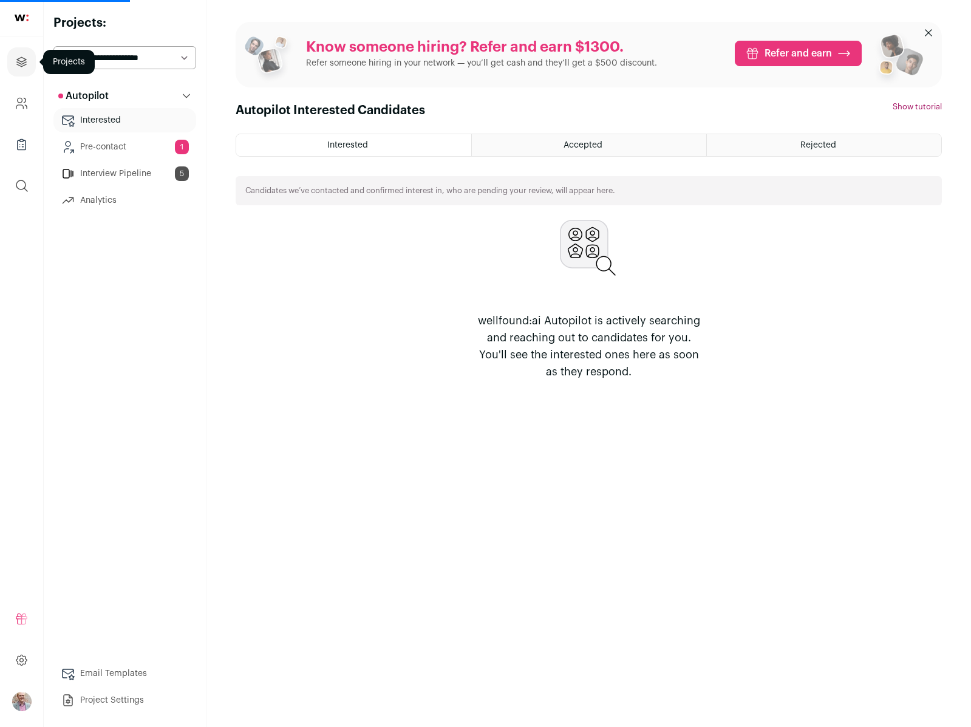 The height and width of the screenshot is (727, 971). What do you see at coordinates (21, 18) in the screenshot?
I see `img: wellfound-shorthand-0d5821cbd27db2630d0214b213865d53afaa358527fdda9d0ea32b1df1b89c2c.svg` at bounding box center [21, 18].